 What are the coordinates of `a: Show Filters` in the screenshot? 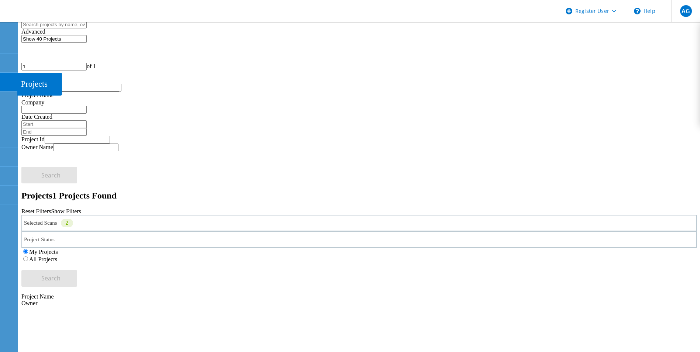 It's located at (66, 211).